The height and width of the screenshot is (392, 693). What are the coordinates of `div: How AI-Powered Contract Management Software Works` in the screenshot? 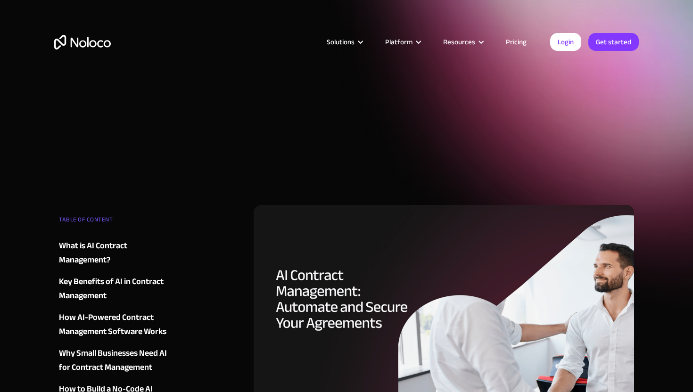 It's located at (116, 325).